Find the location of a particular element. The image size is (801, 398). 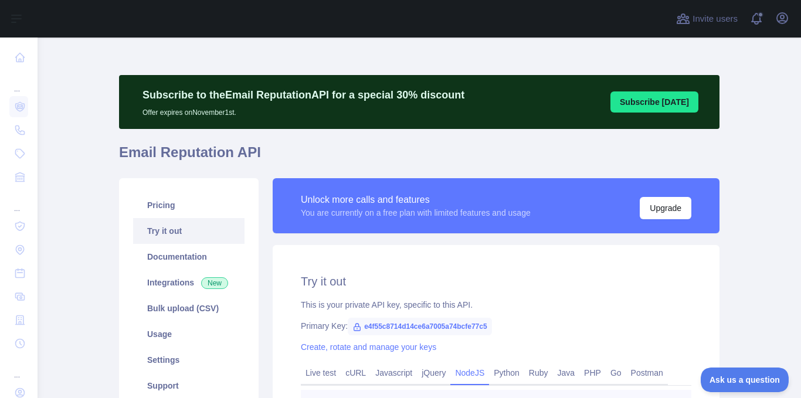

a: PHP is located at coordinates (592, 373).